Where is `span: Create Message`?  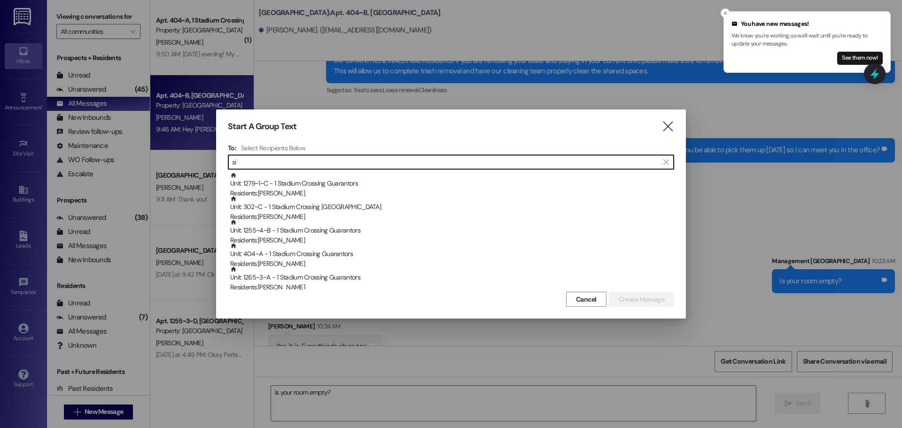
span: Create Message is located at coordinates (642, 299).